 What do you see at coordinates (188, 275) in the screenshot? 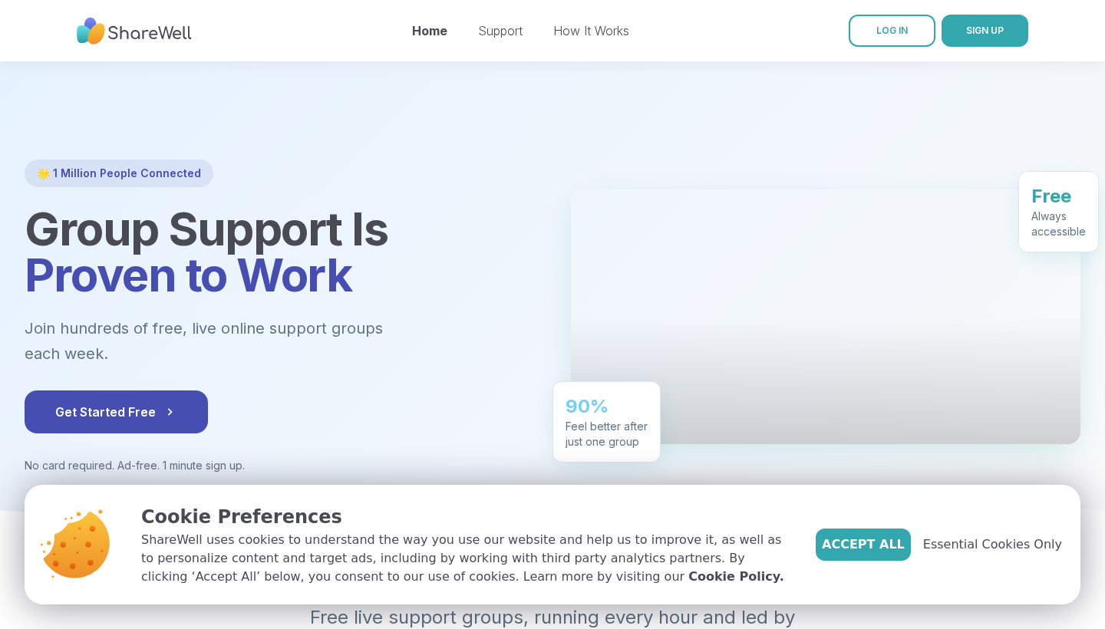
I see `span: Proven to Work` at bounding box center [188, 275].